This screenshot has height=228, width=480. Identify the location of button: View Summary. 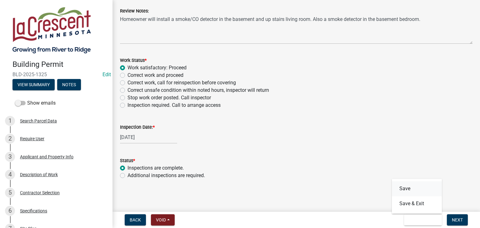
(33, 85).